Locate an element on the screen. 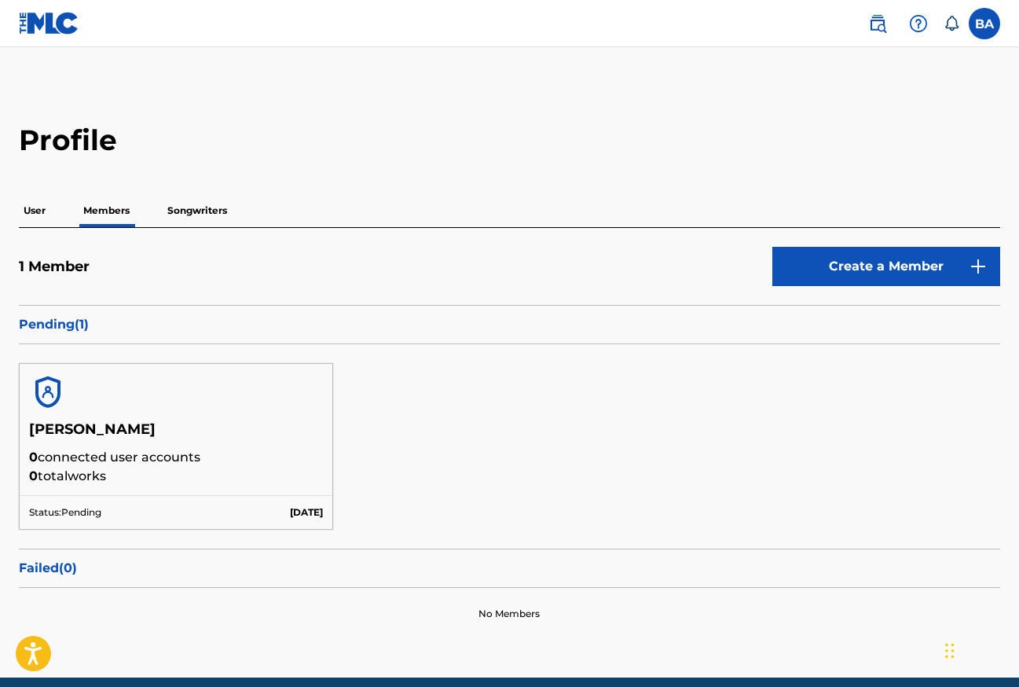  p: User is located at coordinates (35, 211).